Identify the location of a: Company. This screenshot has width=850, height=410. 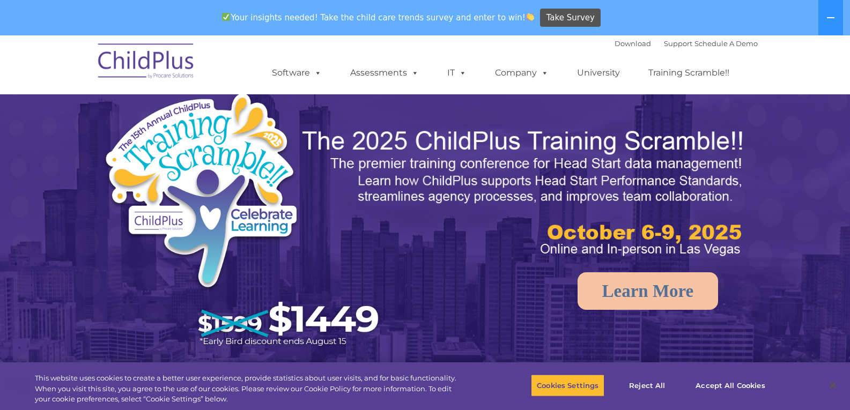
(522, 73).